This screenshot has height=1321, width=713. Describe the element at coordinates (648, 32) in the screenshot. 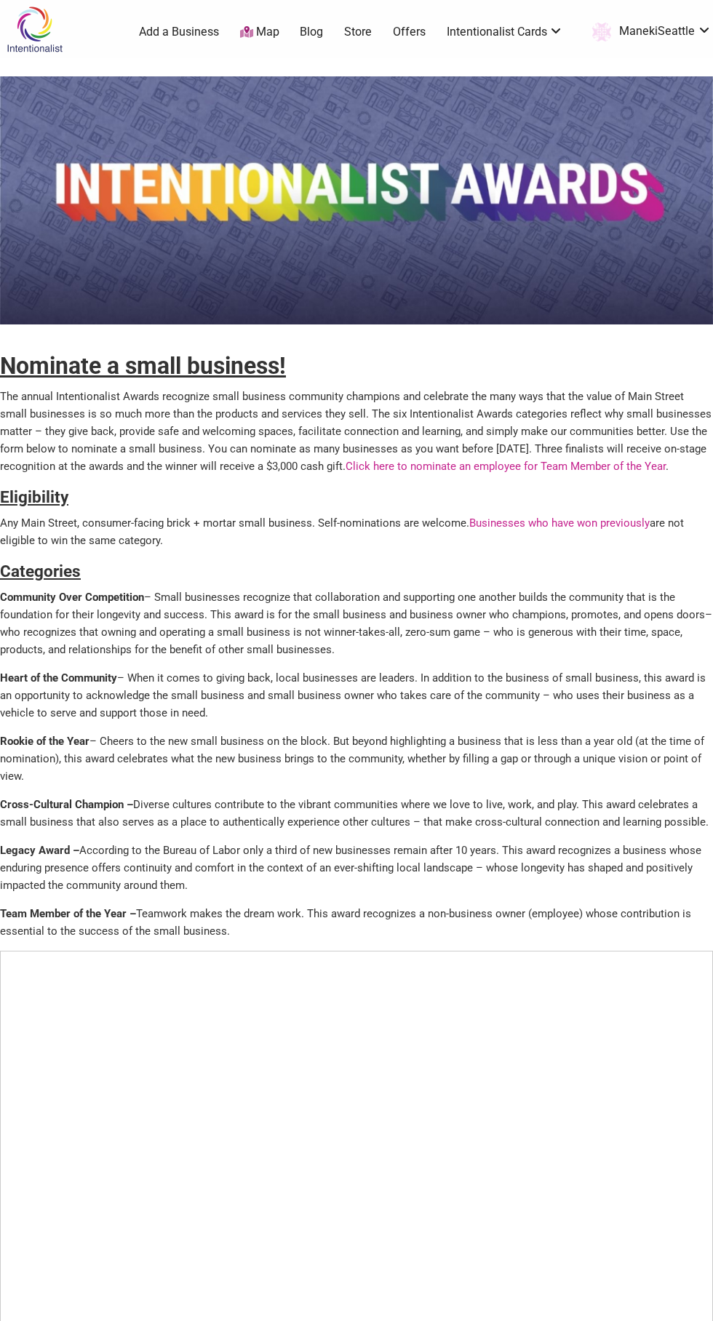

I see `a: ManekiSeattle` at that location.